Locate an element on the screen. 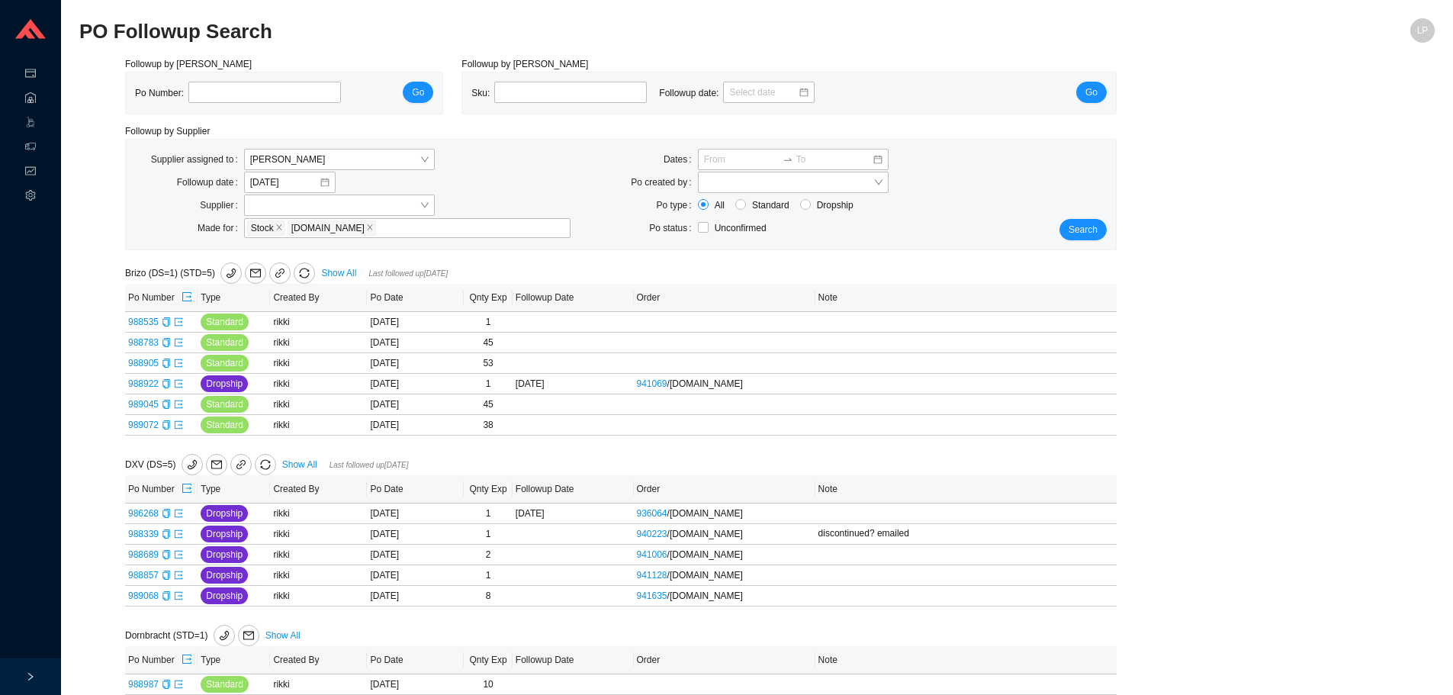  span: swap-right is located at coordinates (788, 159).